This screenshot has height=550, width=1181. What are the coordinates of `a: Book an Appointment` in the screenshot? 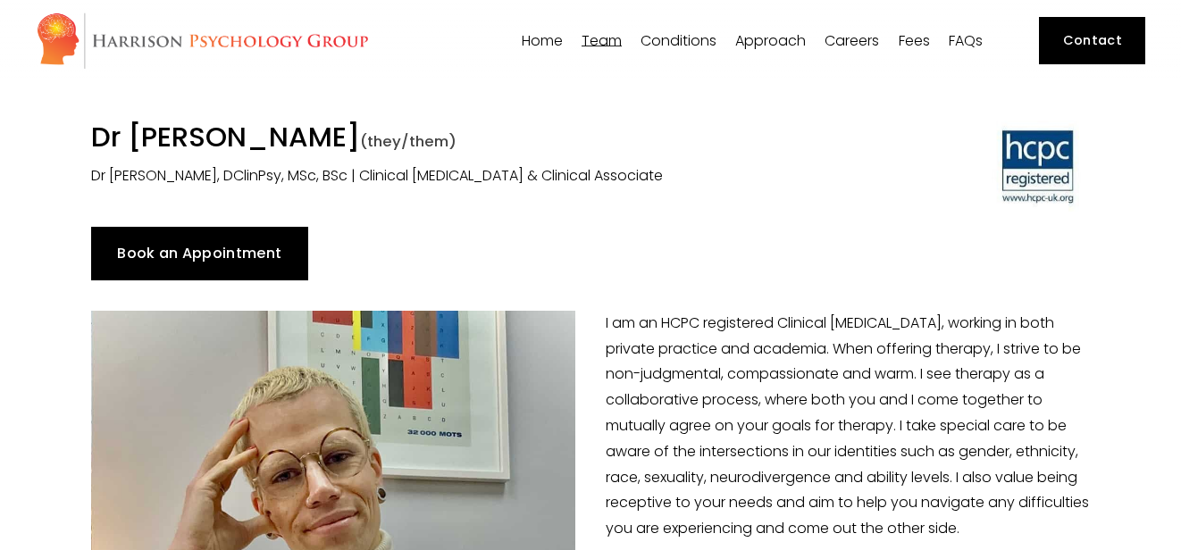 It's located at (199, 254).